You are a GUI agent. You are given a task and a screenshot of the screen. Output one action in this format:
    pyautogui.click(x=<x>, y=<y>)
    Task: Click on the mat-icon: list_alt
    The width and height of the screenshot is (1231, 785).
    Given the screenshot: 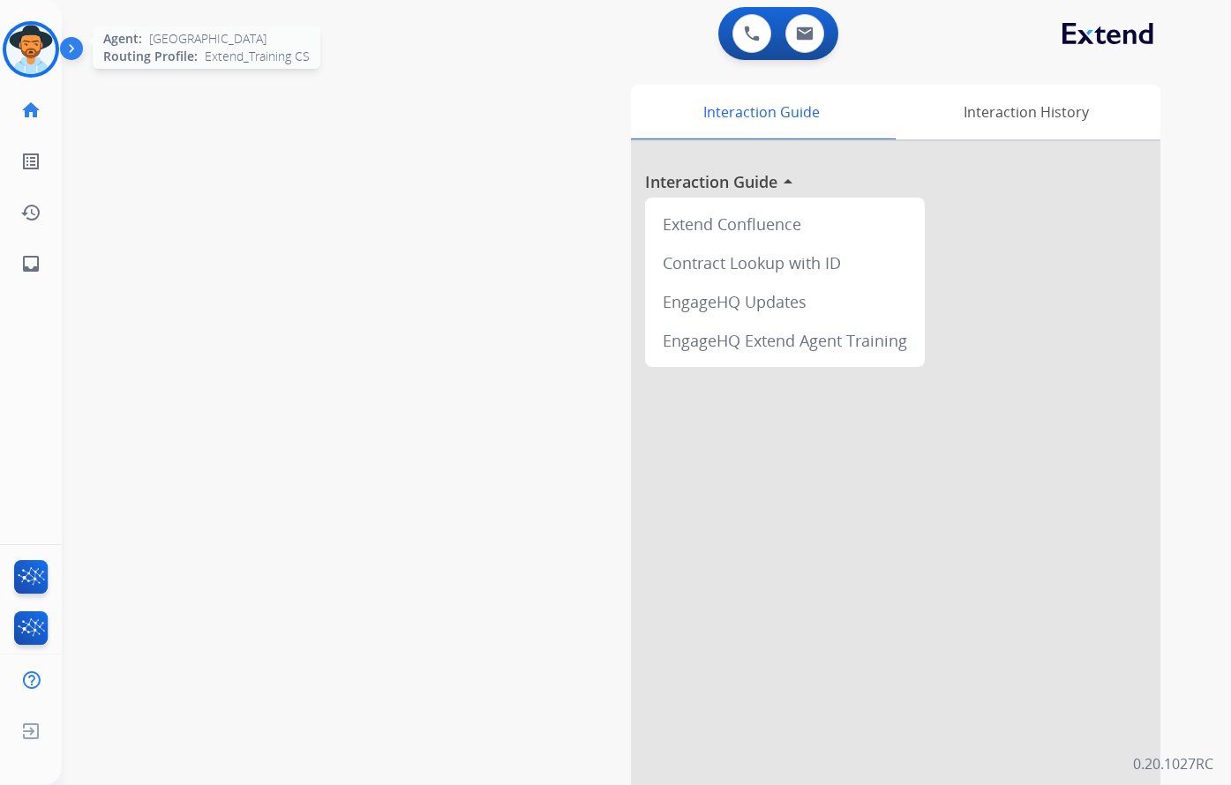 What is the action you would take?
    pyautogui.click(x=31, y=161)
    